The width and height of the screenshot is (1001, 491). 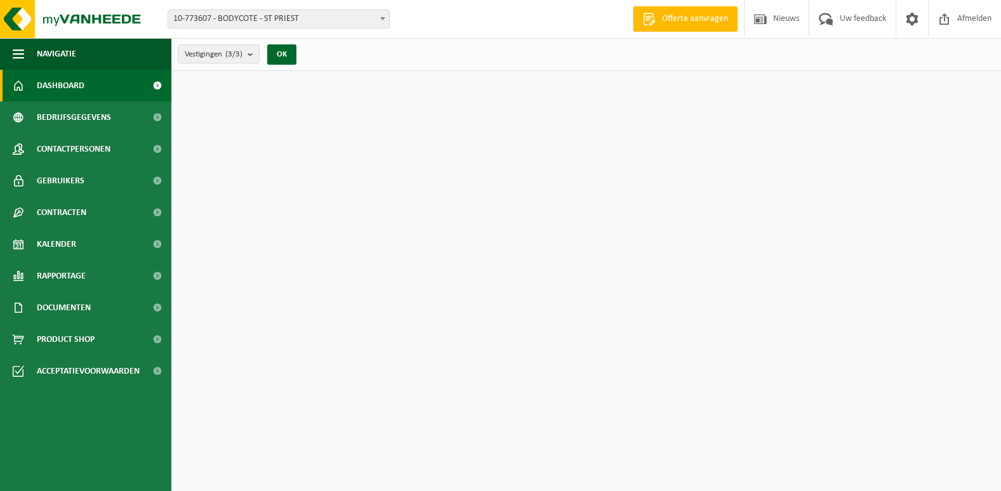 What do you see at coordinates (282, 55) in the screenshot?
I see `button: OK` at bounding box center [282, 55].